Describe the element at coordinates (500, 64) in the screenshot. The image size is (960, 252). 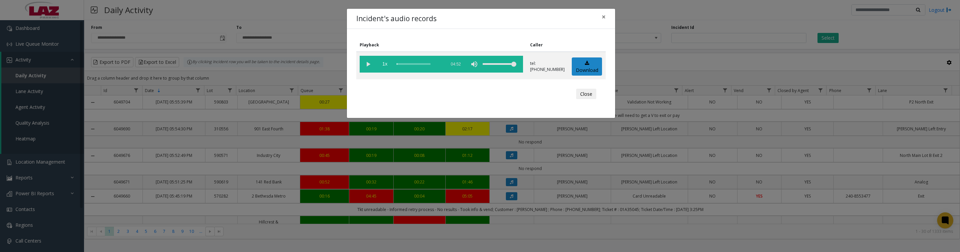
I see `div: volume level` at that location.